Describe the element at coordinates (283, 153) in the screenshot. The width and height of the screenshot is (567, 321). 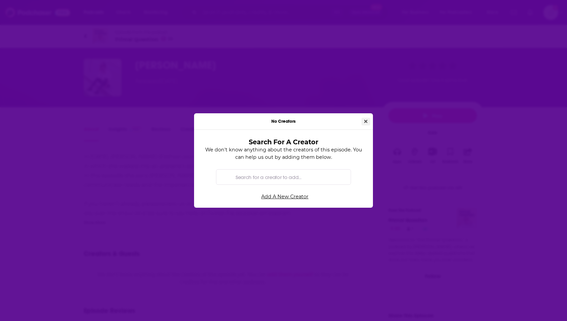
I see `p: We don't know anything about the creators of this episode. You can help us out by adding them below.` at that location.